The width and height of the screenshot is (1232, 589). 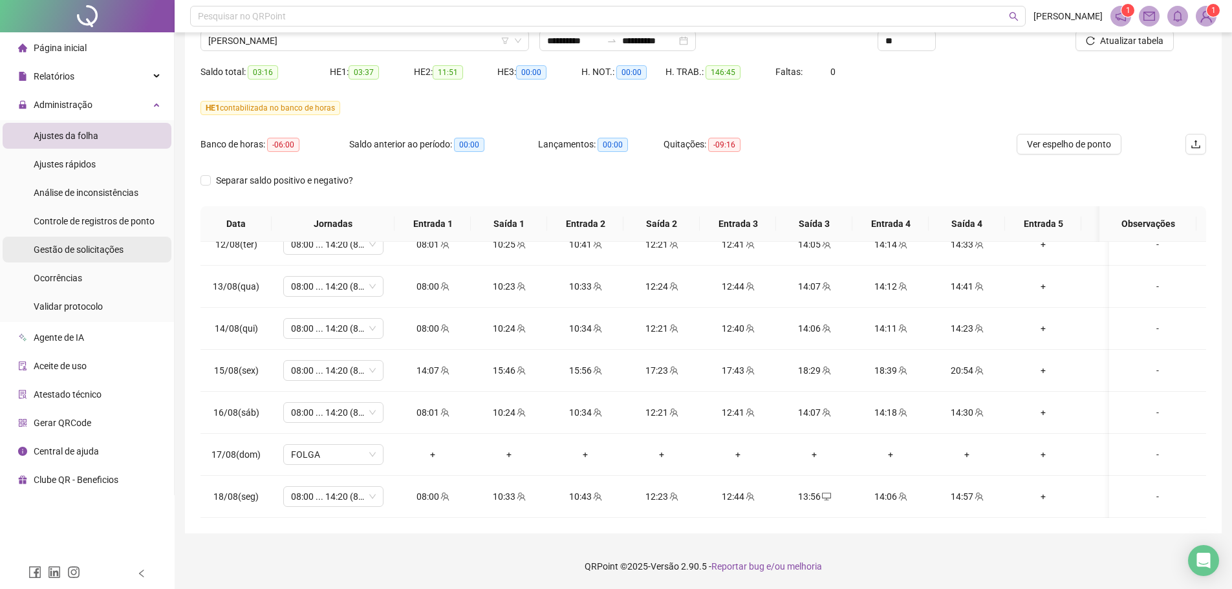 I want to click on span: Atualizar tabela, so click(x=1132, y=41).